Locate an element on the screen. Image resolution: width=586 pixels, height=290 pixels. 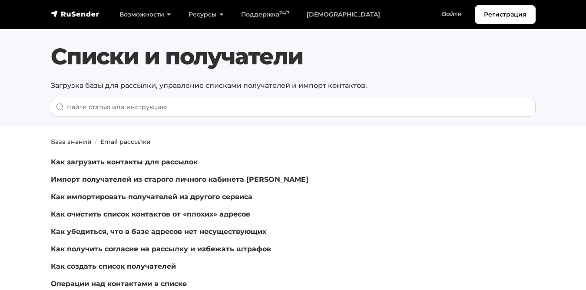
a: Возможности is located at coordinates (145, 14).